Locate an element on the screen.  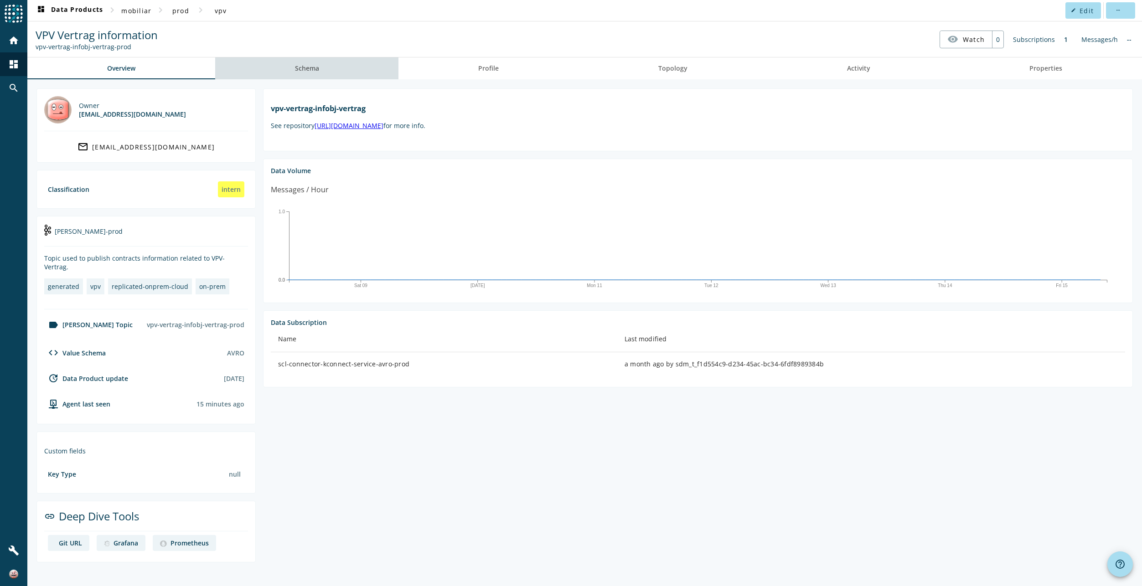
th: Last modified is located at coordinates (871, 340).